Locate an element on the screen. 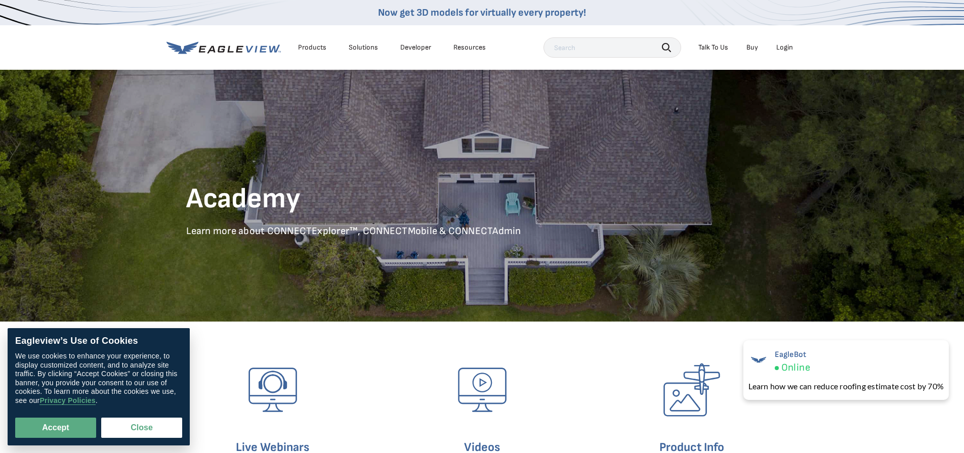 This screenshot has height=453, width=964. div: Products is located at coordinates (312, 48).